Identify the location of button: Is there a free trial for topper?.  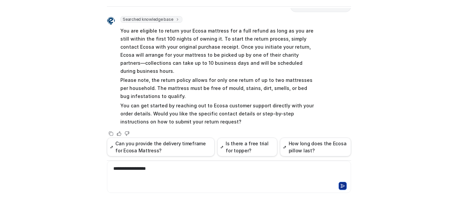
(247, 147).